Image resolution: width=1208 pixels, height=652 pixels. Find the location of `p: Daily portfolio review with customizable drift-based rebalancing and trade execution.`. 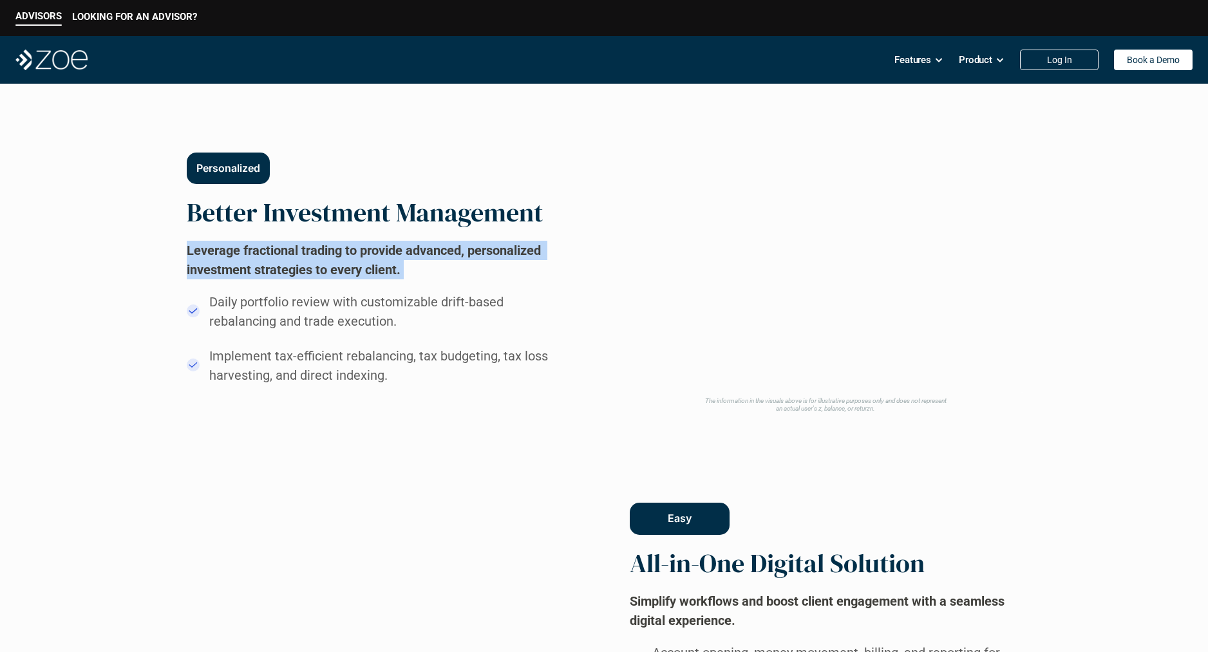

p: Daily portfolio review with customizable drift-based rebalancing and trade execution. is located at coordinates (379, 312).